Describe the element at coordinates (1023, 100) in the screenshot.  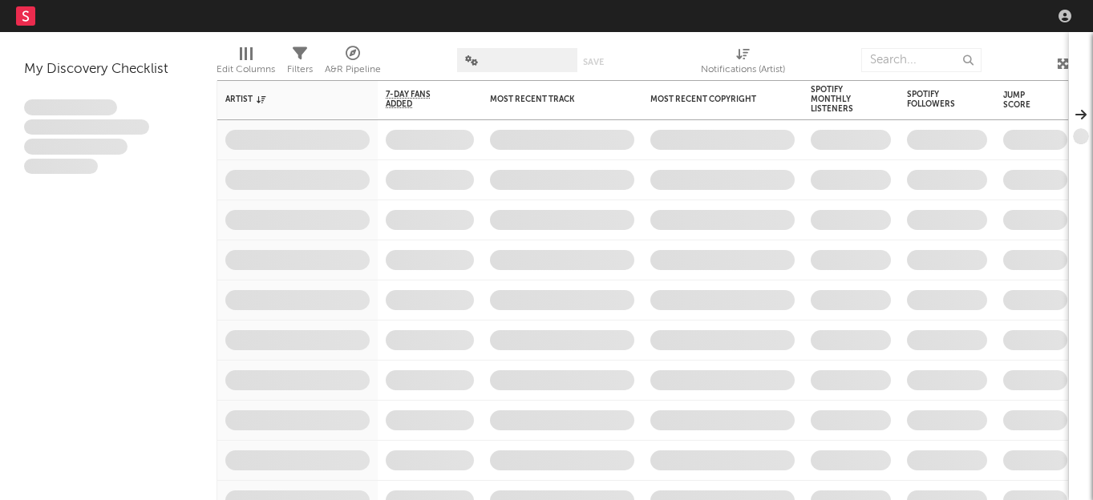
I see `div: Jump Score` at that location.